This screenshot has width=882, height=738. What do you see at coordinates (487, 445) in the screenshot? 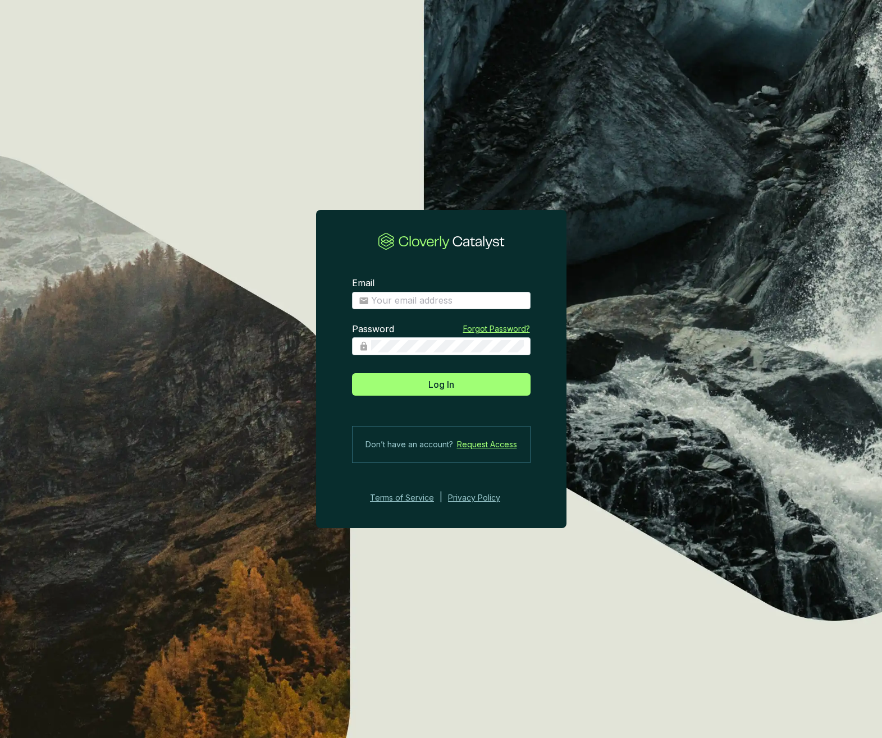
I see `a: Request Access` at bounding box center [487, 445].